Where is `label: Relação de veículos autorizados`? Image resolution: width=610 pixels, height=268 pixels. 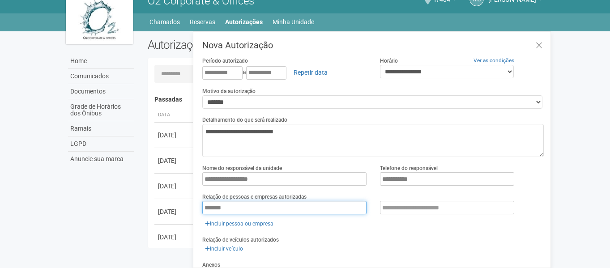 label: Relação de veículos autorizados is located at coordinates (240, 240).